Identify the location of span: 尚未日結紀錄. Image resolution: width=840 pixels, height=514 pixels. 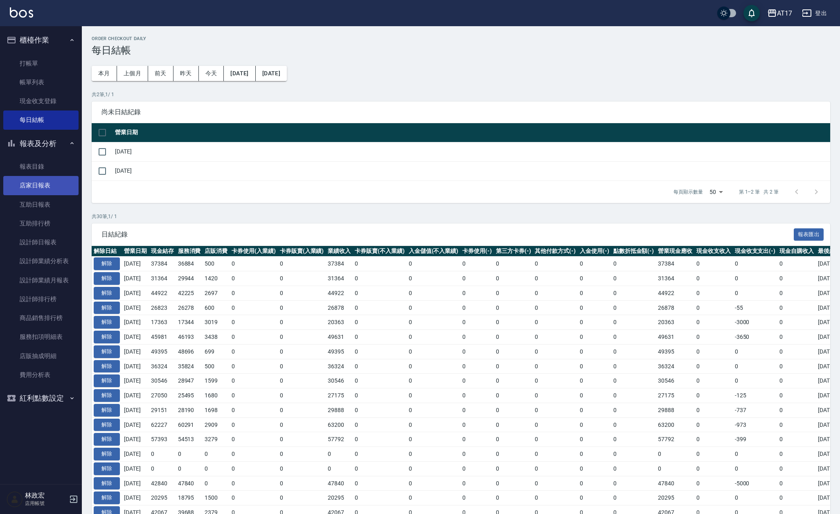
(461, 112).